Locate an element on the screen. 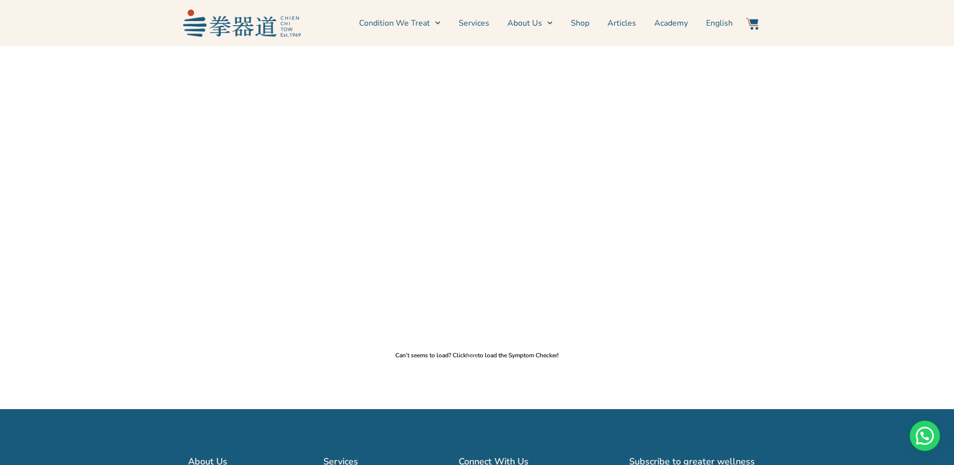 This screenshot has width=954, height=465. p: Can’t seems to load? Click to load the Symptom Checker! is located at coordinates (477, 355).